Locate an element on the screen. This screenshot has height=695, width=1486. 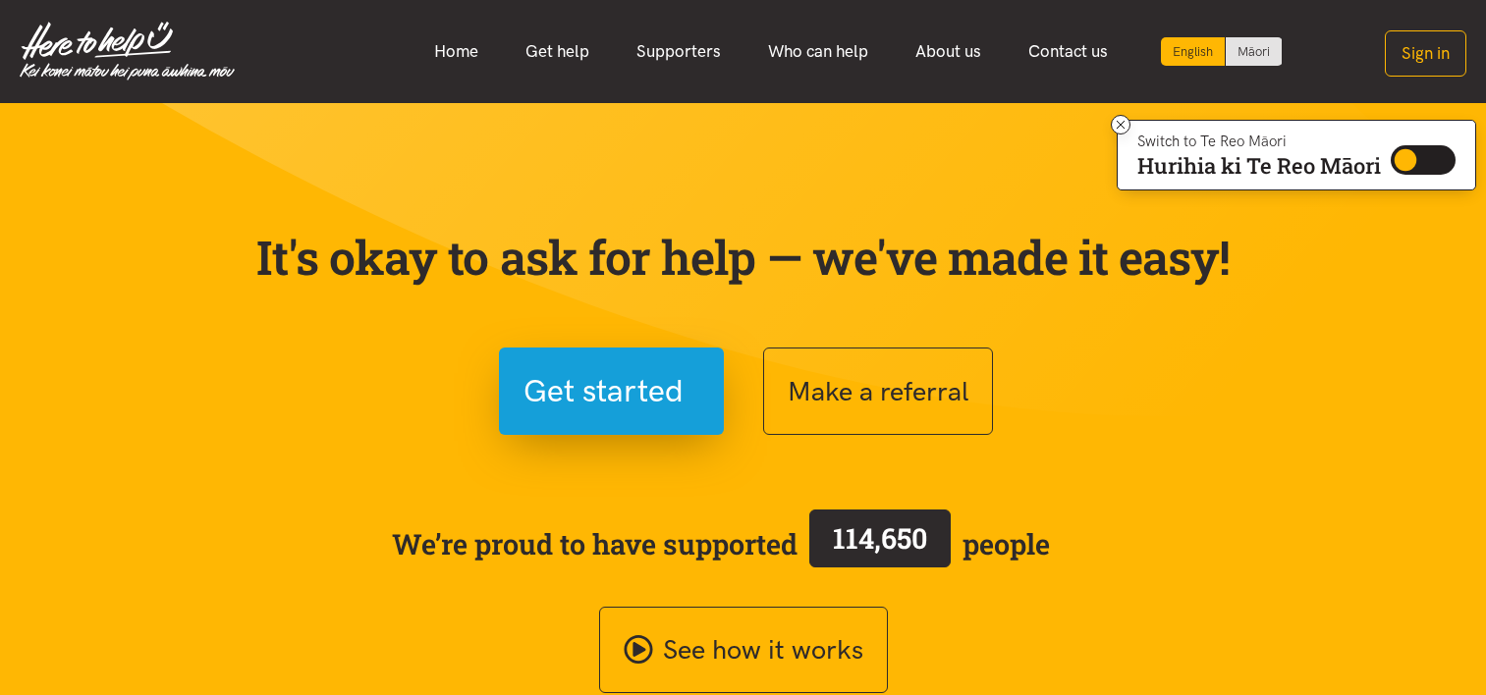
a: Switch to Te Reo Māori is located at coordinates (1253, 51).